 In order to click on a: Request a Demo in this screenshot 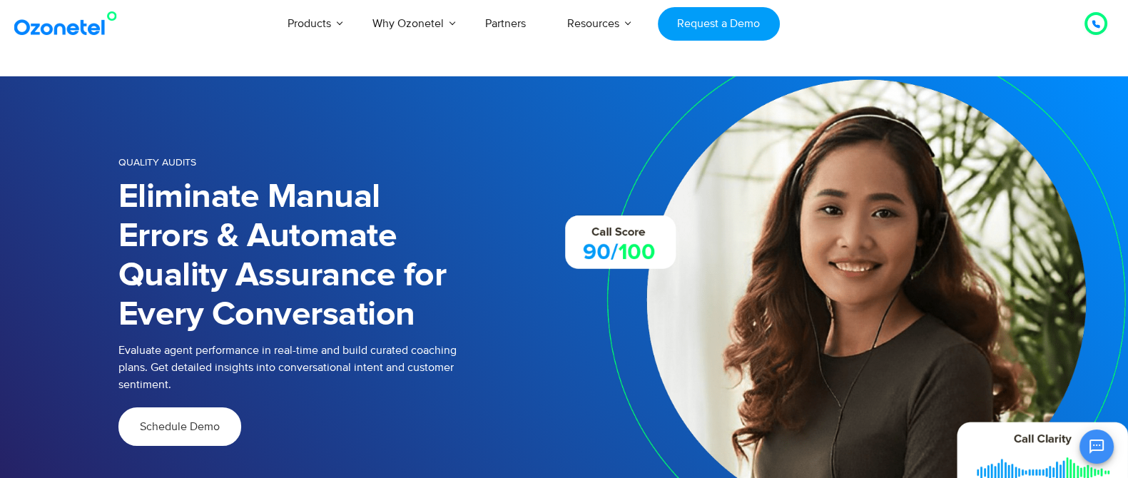, I will do `click(718, 24)`.